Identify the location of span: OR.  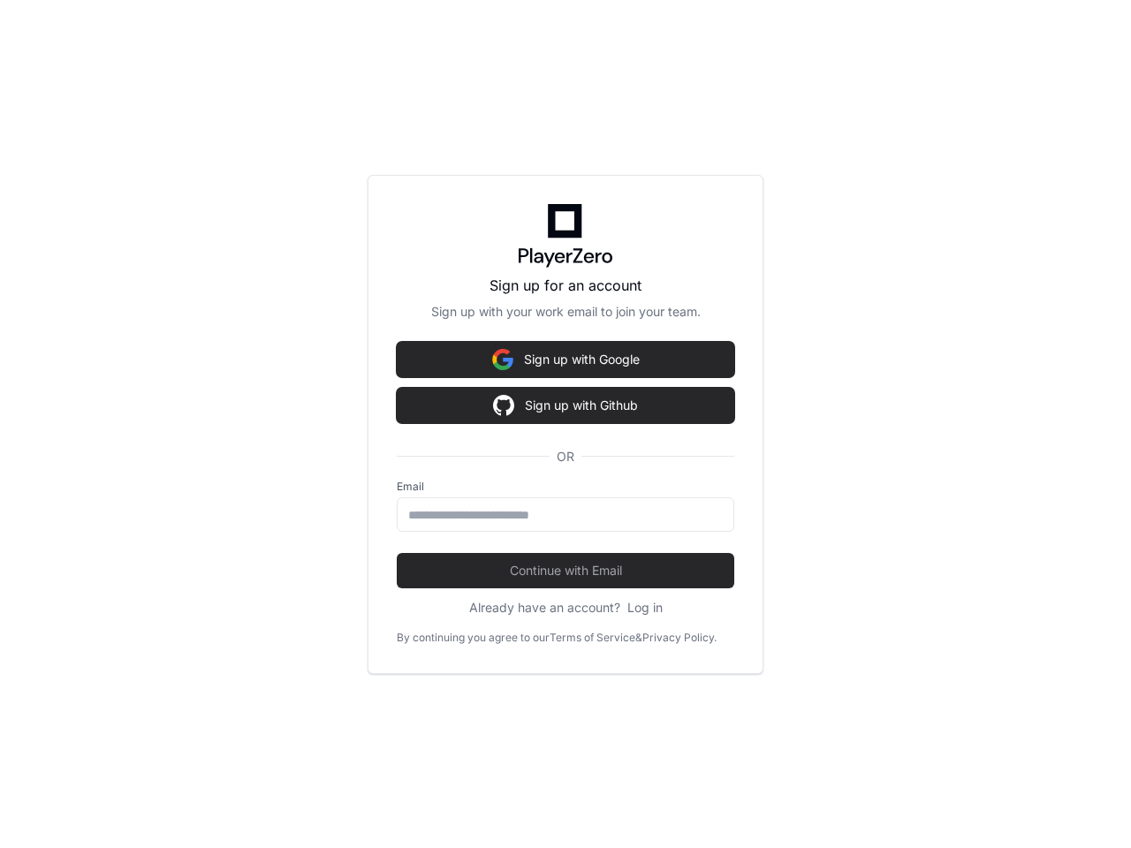
(565, 457).